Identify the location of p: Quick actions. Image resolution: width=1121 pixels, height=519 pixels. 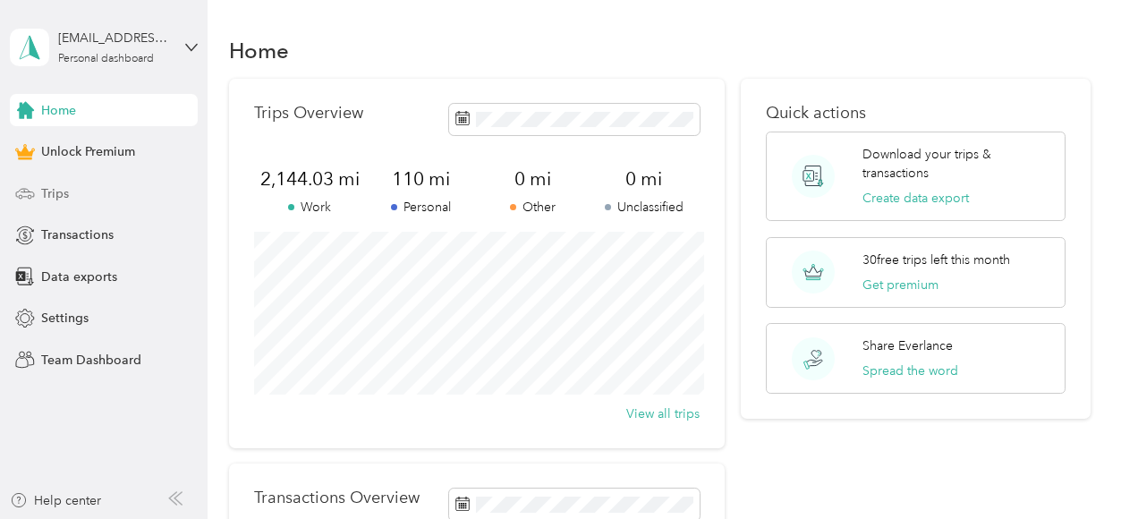
(915, 113).